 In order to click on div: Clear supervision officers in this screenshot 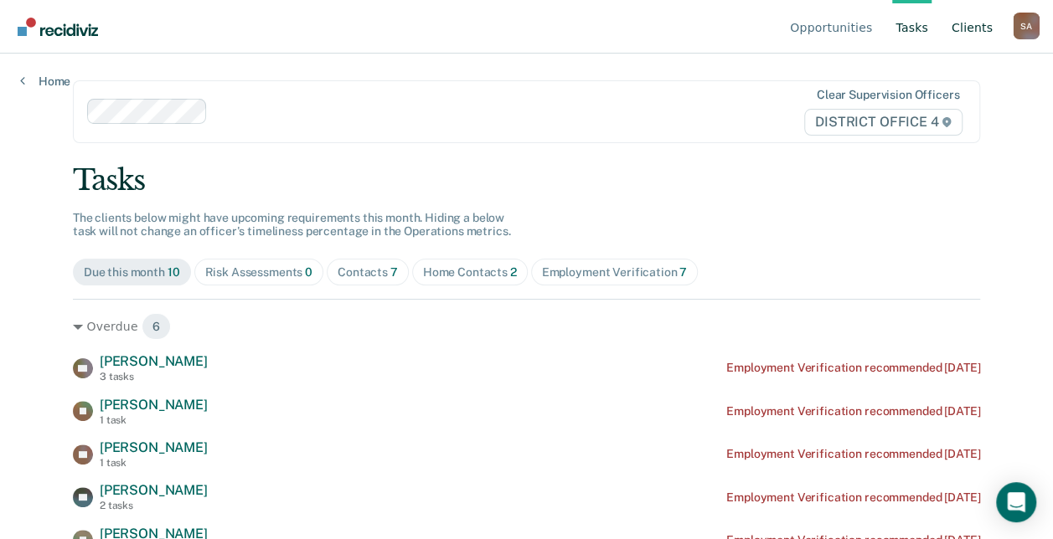, I will do `click(888, 95)`.